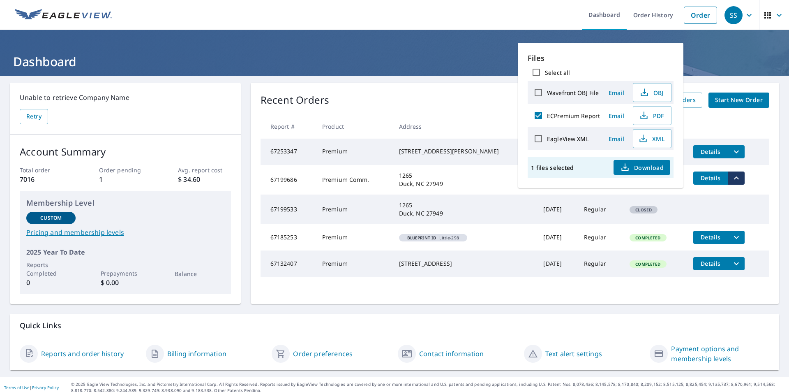  Describe the element at coordinates (63, 15) in the screenshot. I see `img: EV Logo` at that location.